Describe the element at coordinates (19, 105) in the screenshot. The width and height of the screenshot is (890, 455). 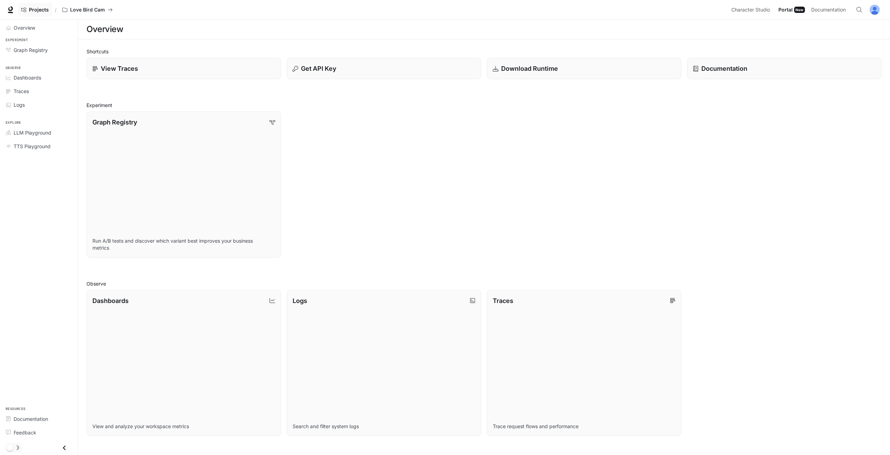
I see `span: Logs` at that location.